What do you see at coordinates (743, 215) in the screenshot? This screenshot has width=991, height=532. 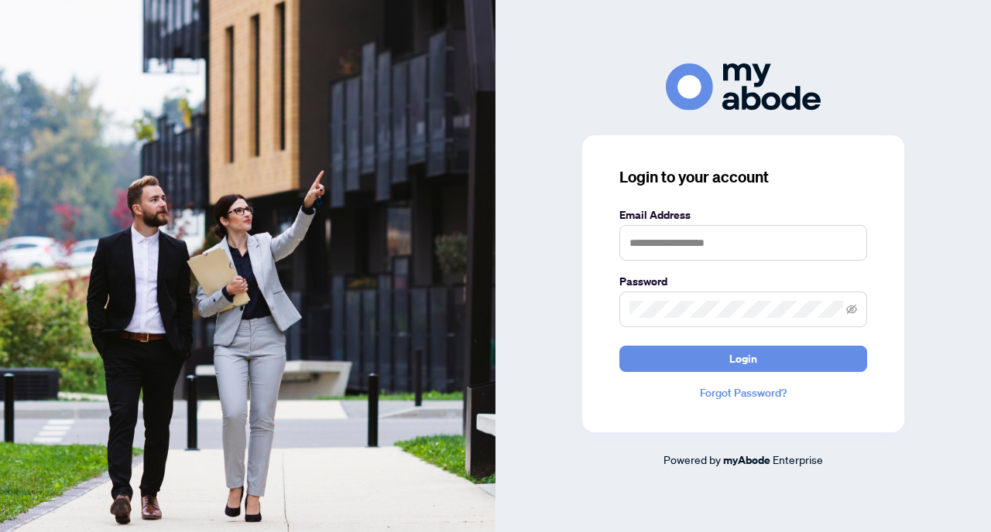 I see `label: Email Address` at bounding box center [743, 215].